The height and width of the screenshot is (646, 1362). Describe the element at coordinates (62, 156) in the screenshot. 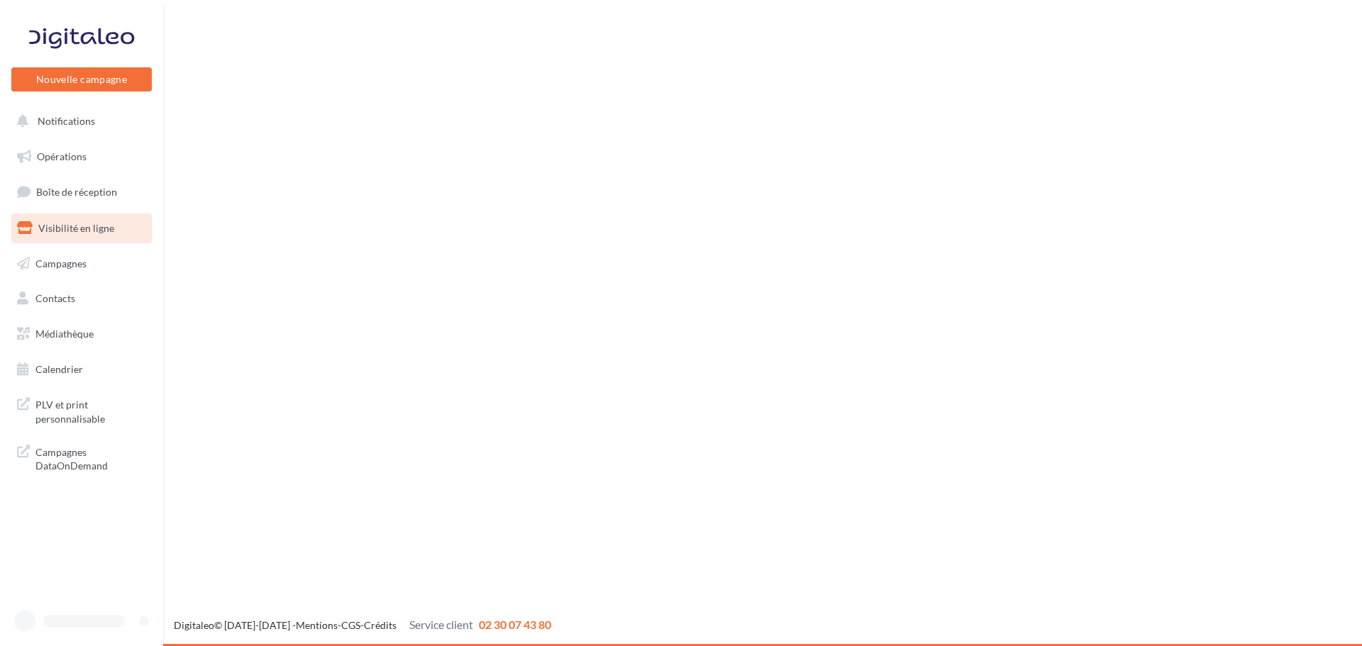

I see `span: Opérations` at that location.